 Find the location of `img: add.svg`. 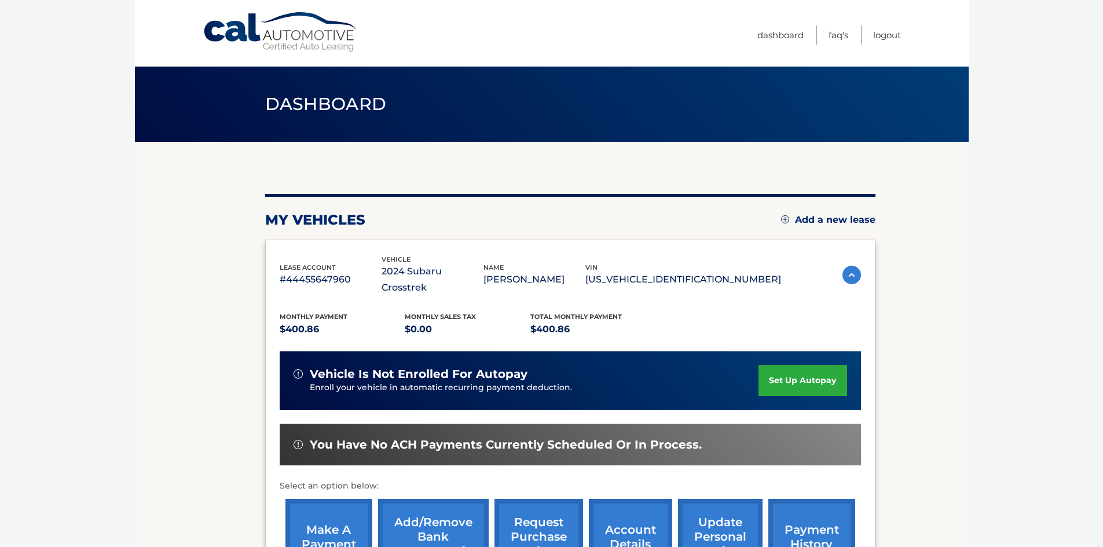

img: add.svg is located at coordinates (785, 219).